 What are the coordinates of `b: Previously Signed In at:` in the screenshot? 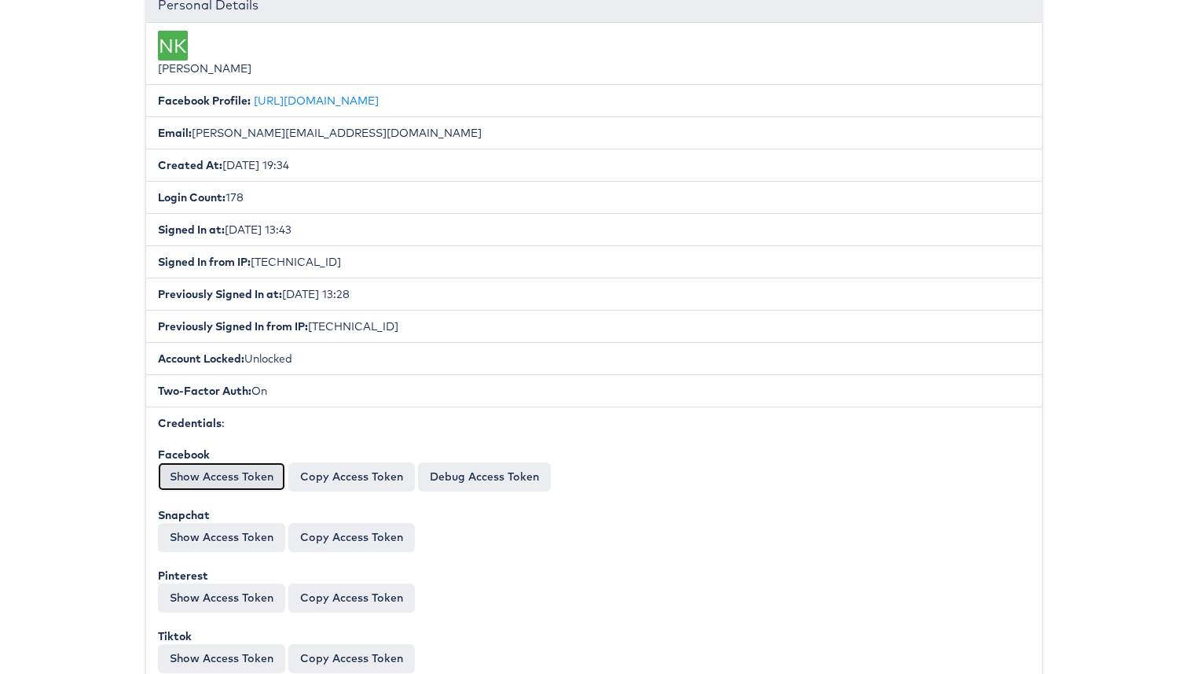 It's located at (220, 294).